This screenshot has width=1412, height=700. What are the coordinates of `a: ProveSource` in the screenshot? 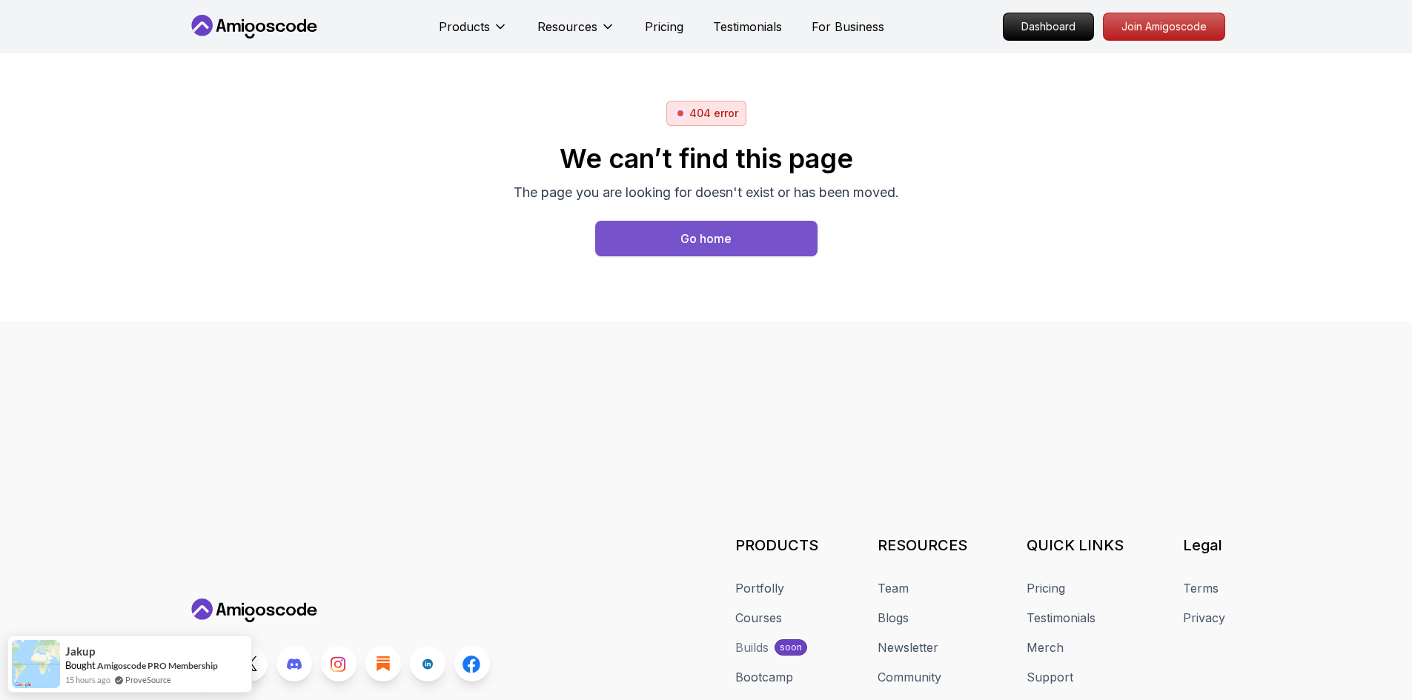 It's located at (148, 680).